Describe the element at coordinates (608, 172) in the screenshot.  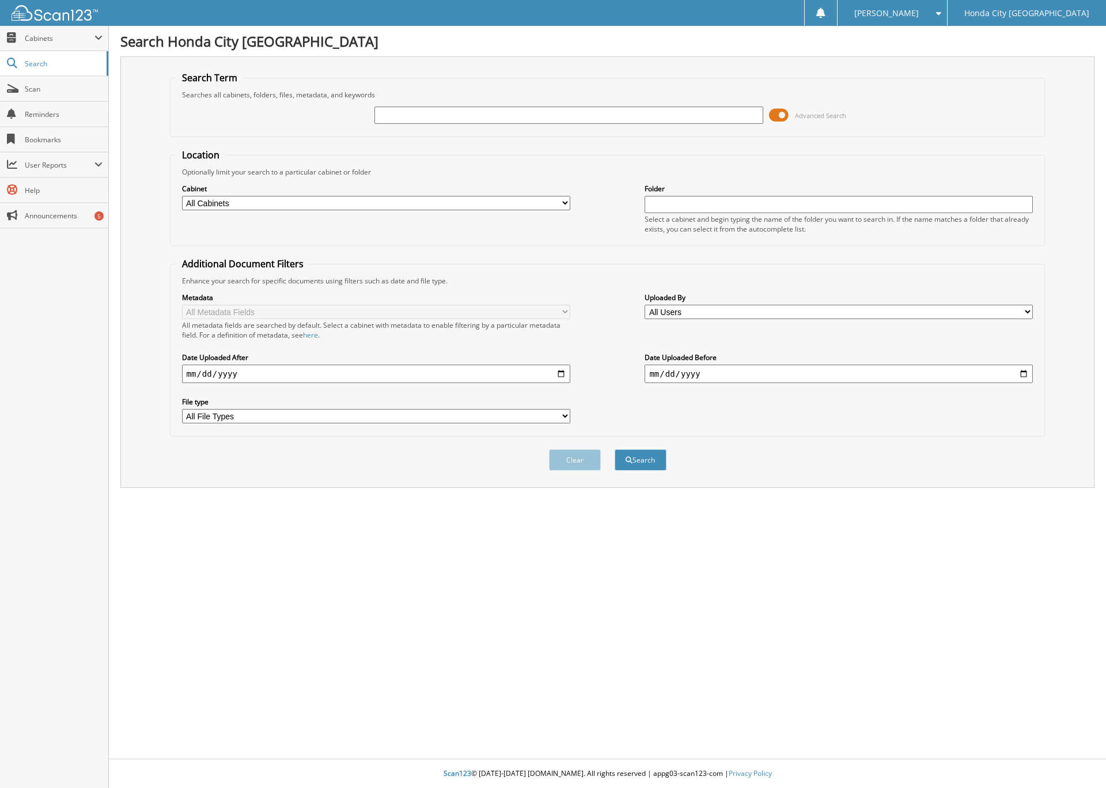
I see `div: Optionally limit your search to a particular cabinet or folder` at that location.